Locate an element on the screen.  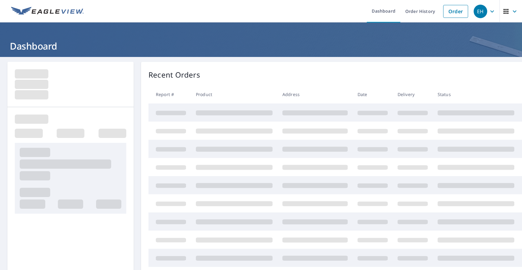
th: Product is located at coordinates (234, 94).